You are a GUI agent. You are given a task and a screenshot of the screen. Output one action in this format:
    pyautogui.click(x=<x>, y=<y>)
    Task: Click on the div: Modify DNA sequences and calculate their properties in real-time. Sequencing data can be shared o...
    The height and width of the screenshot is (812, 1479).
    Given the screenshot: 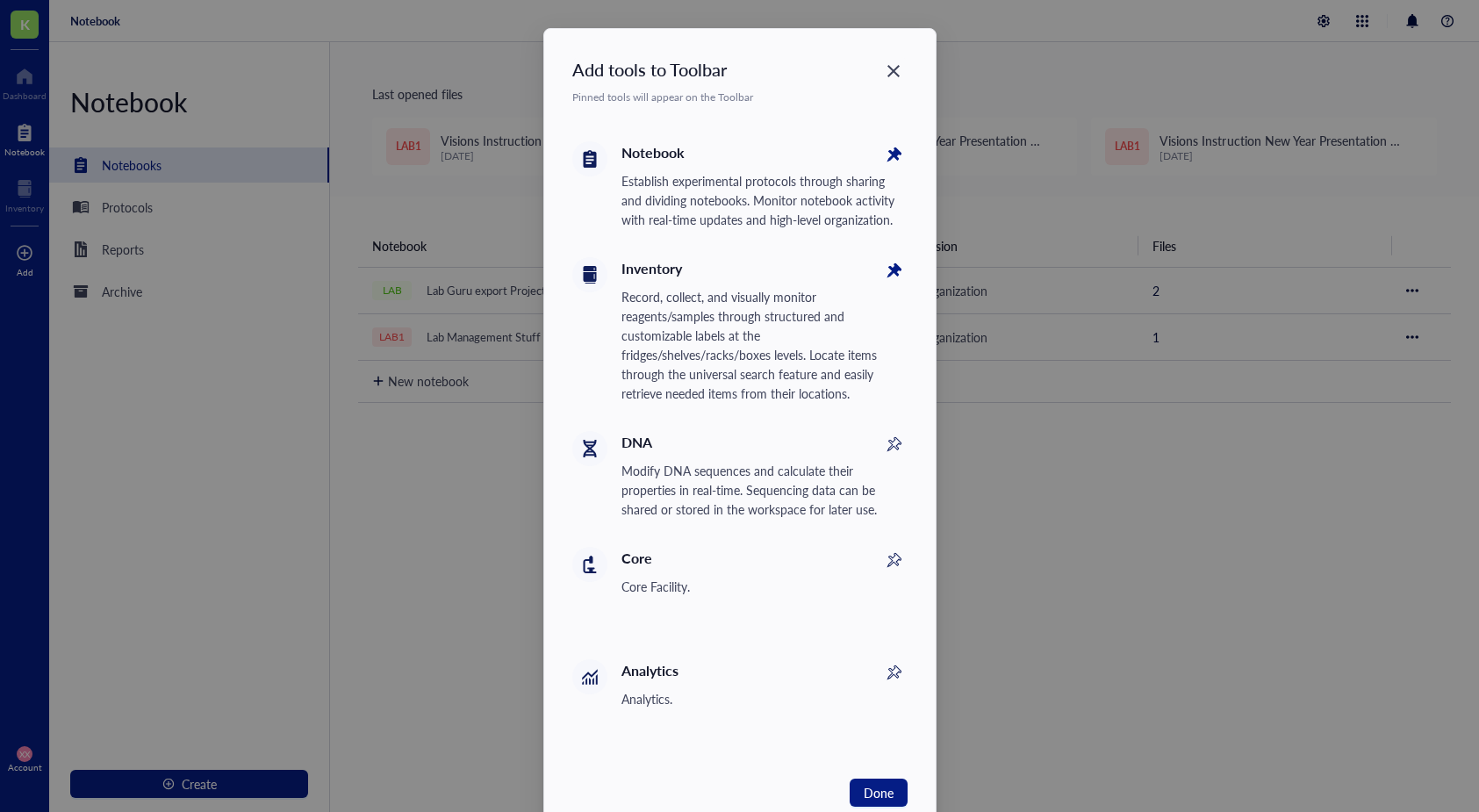 What is the action you would take?
    pyautogui.click(x=765, y=490)
    